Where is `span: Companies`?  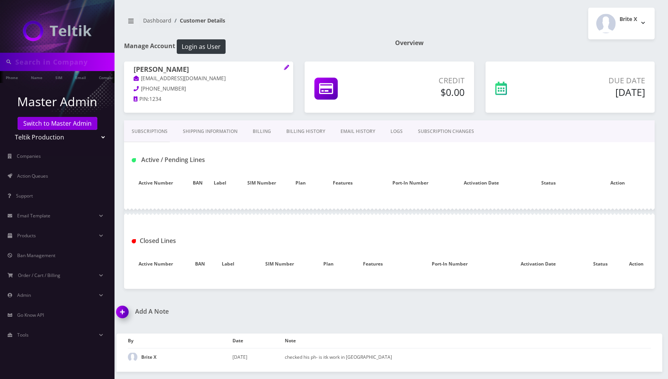 span: Companies is located at coordinates (29, 156).